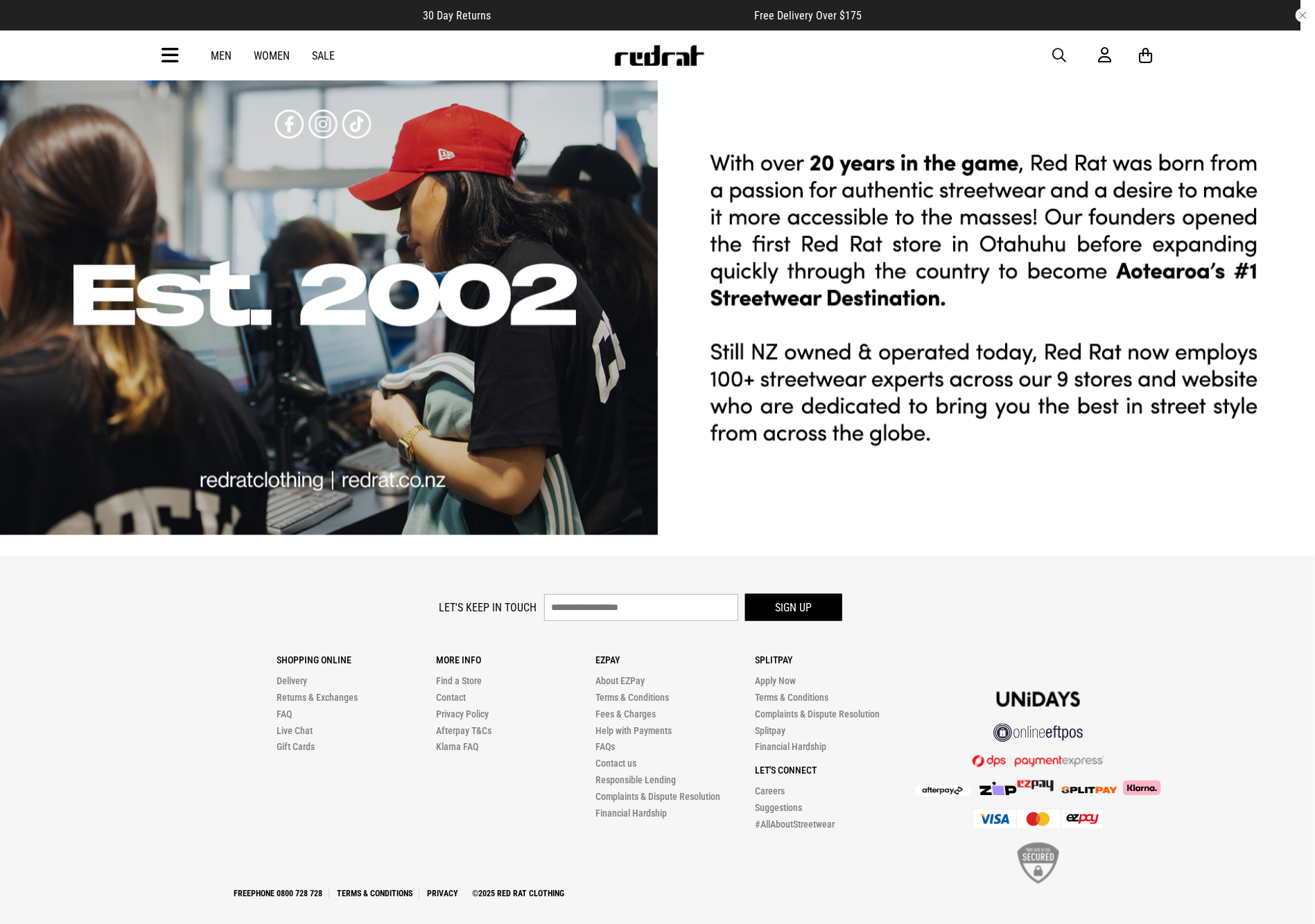 This screenshot has height=924, width=1315. Describe the element at coordinates (518, 894) in the screenshot. I see `a: ©2025 Red Rat Clothing` at that location.